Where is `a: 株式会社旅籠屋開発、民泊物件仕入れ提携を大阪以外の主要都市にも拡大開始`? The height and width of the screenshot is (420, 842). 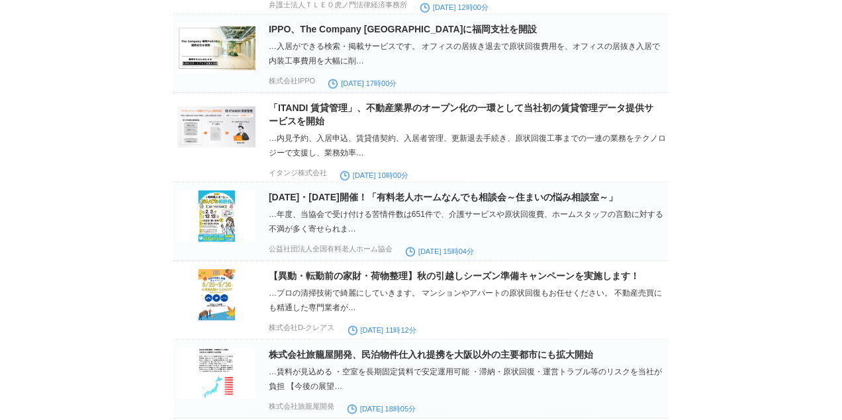
a: 株式会社旅籠屋開発、民泊物件仕入れ提携を大阪以外の主要都市にも拡大開始 is located at coordinates (431, 355).